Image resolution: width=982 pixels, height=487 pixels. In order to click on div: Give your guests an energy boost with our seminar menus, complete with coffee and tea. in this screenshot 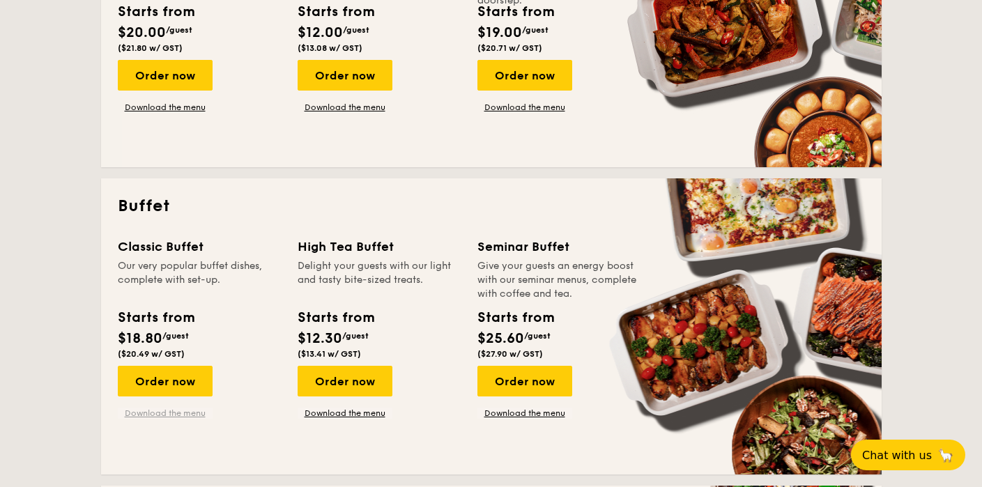, I will do `click(559, 277)`.